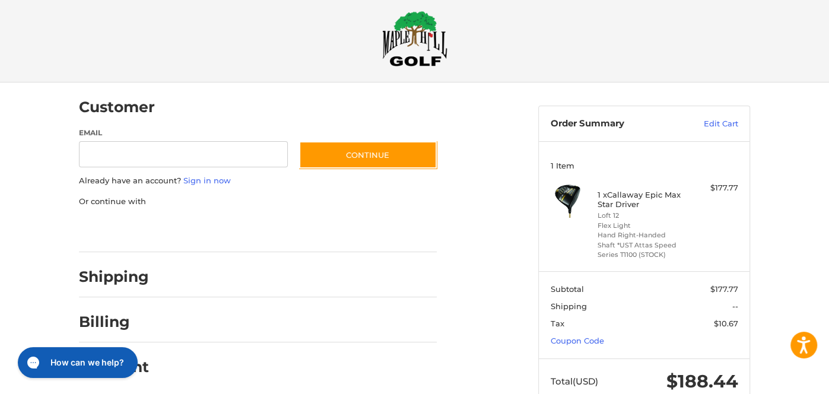 Image resolution: width=829 pixels, height=394 pixels. What do you see at coordinates (644, 166) in the screenshot?
I see `h3: 1 Item` at bounding box center [644, 166].